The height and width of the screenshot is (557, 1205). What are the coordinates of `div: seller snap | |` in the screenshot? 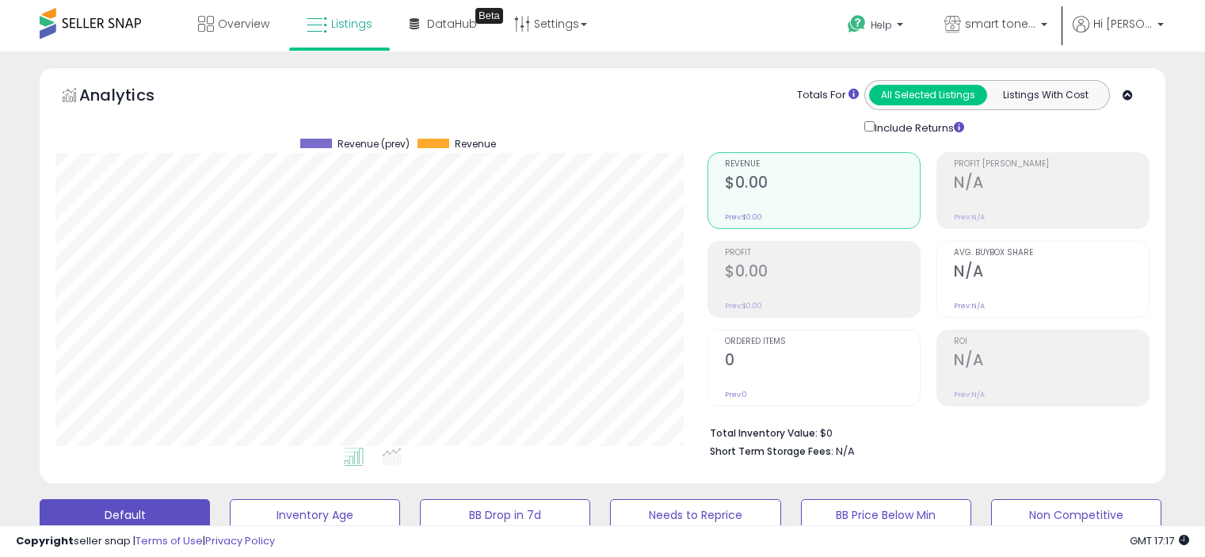 It's located at (145, 541).